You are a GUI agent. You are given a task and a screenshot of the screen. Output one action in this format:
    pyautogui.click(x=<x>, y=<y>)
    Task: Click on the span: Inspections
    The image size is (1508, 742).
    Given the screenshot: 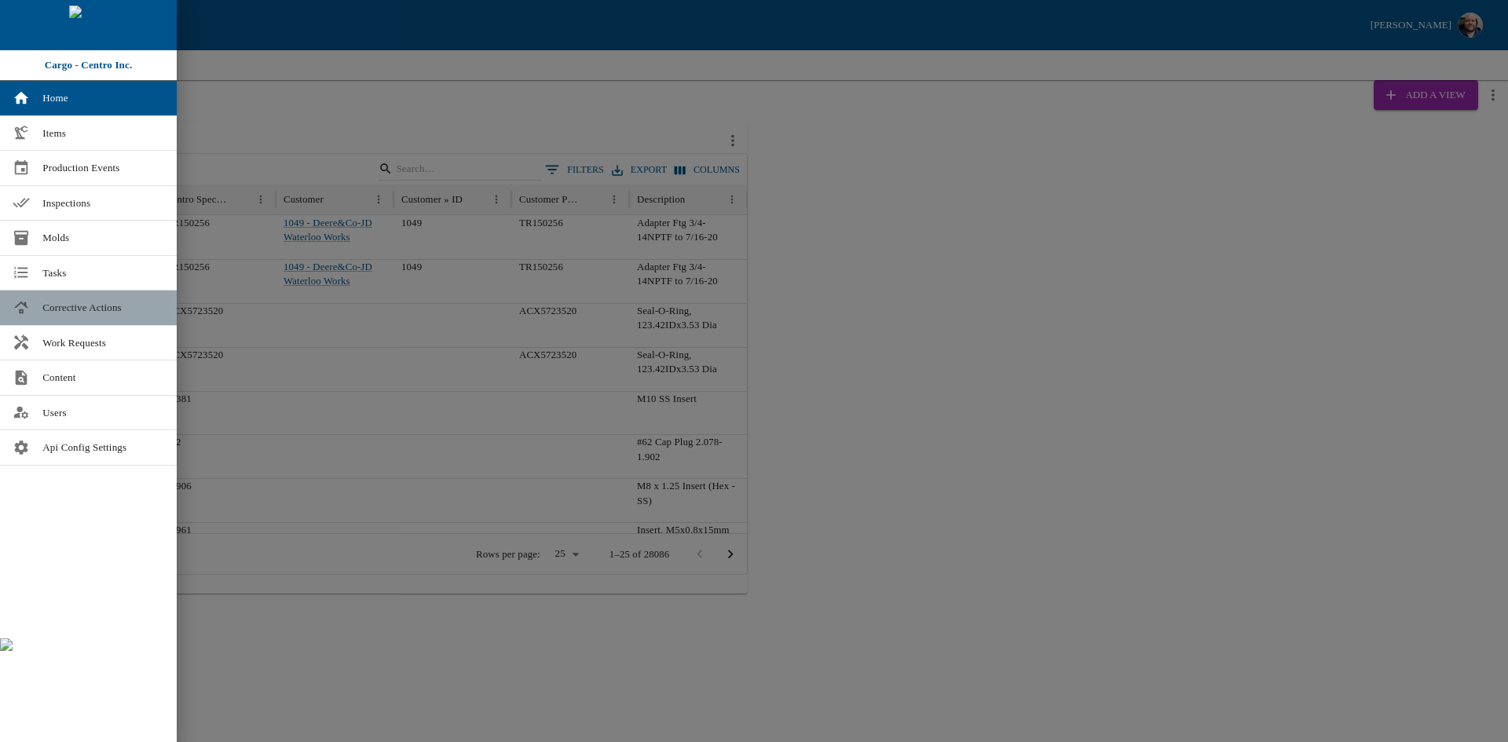 What is the action you would take?
    pyautogui.click(x=103, y=203)
    